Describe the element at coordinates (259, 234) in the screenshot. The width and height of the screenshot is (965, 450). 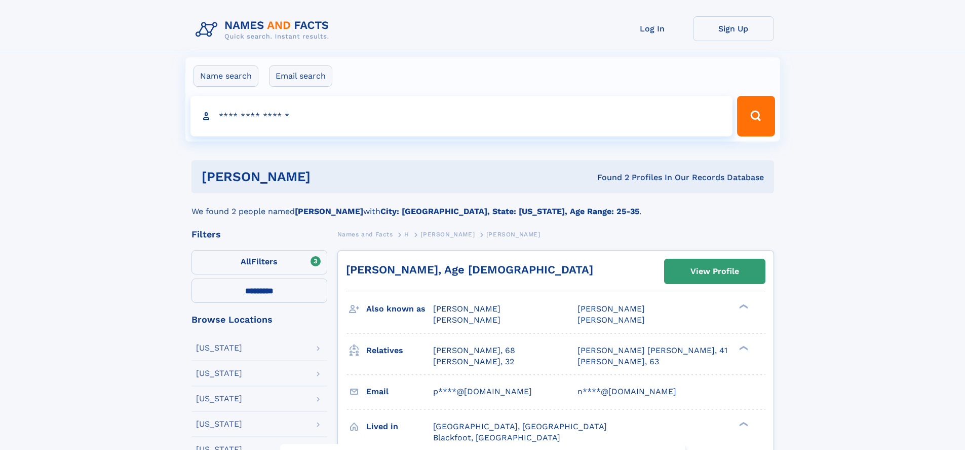
I see `div: Filters` at that location.